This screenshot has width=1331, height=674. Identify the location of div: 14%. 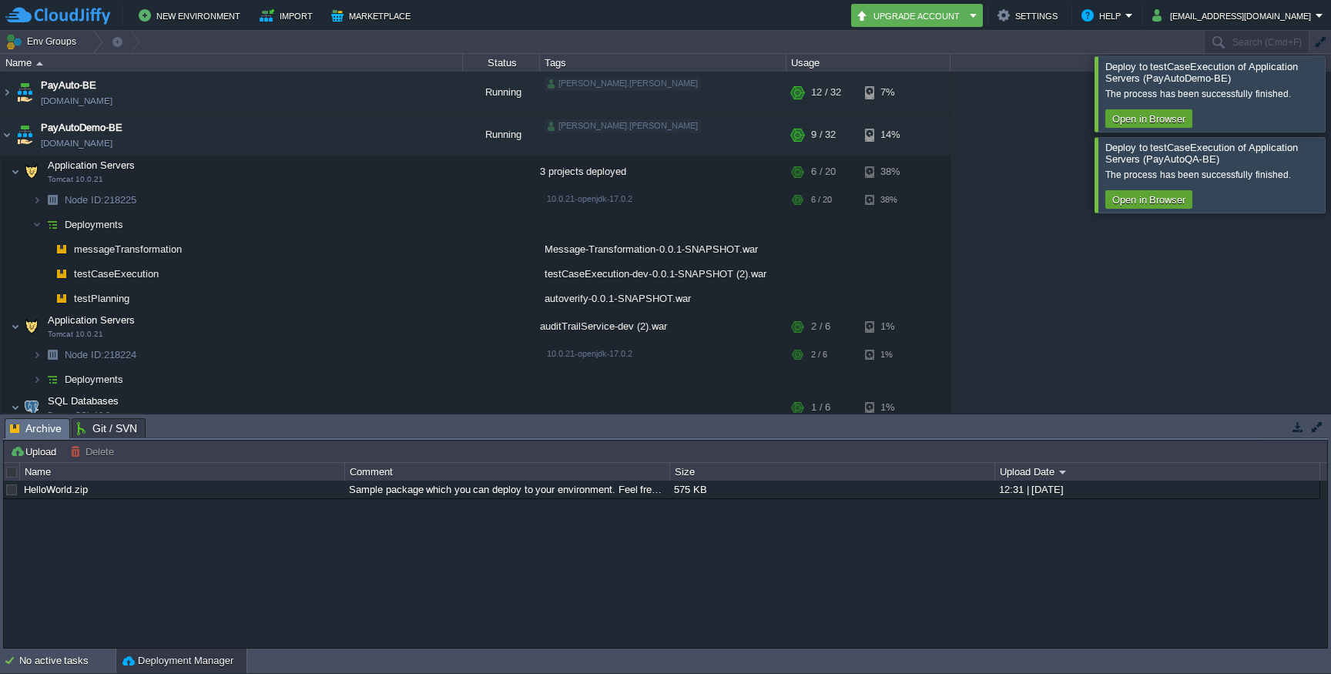
(889, 135).